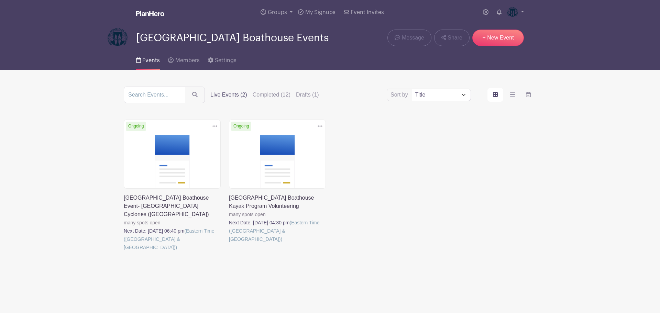 Image resolution: width=660 pixels, height=313 pixels. What do you see at coordinates (278, 12) in the screenshot?
I see `span: Groups` at bounding box center [278, 12].